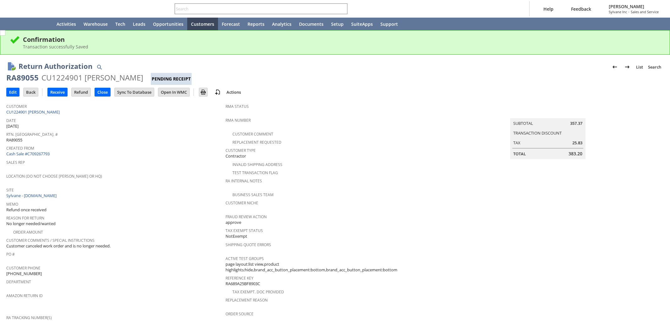 This screenshot has height=321, width=670. I want to click on a: Actions, so click(234, 92).